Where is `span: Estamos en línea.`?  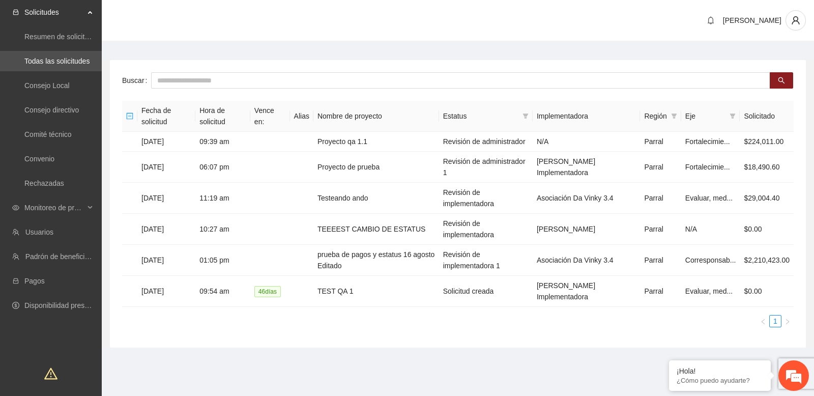
span: Estamos en línea. is located at coordinates (100, 187).